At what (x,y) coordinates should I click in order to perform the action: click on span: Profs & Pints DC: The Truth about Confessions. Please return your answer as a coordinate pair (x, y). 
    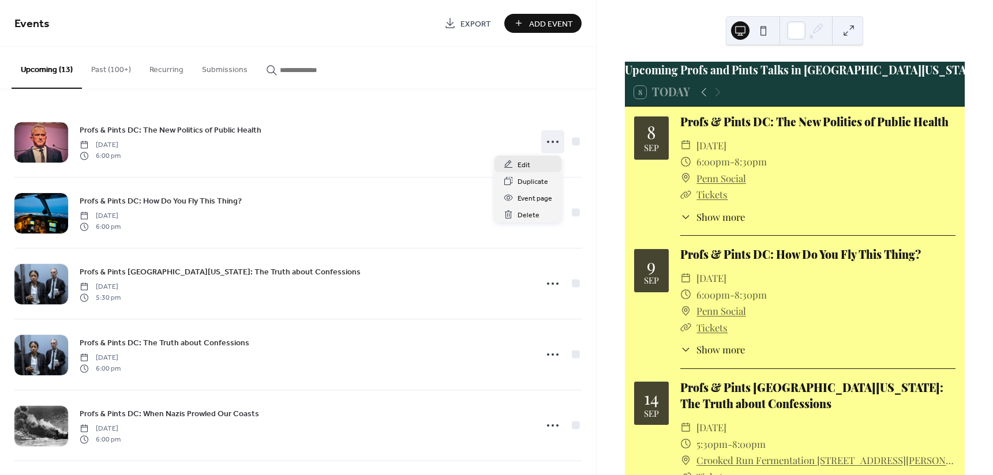
    Looking at the image, I should click on (164, 343).